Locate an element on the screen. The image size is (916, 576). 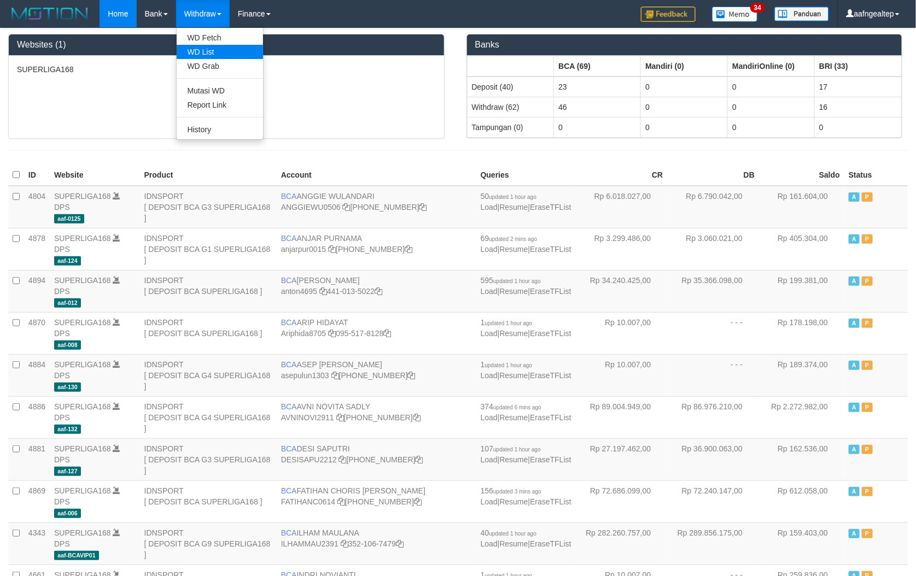
td: Rp 405.304,00 is located at coordinates (802, 249).